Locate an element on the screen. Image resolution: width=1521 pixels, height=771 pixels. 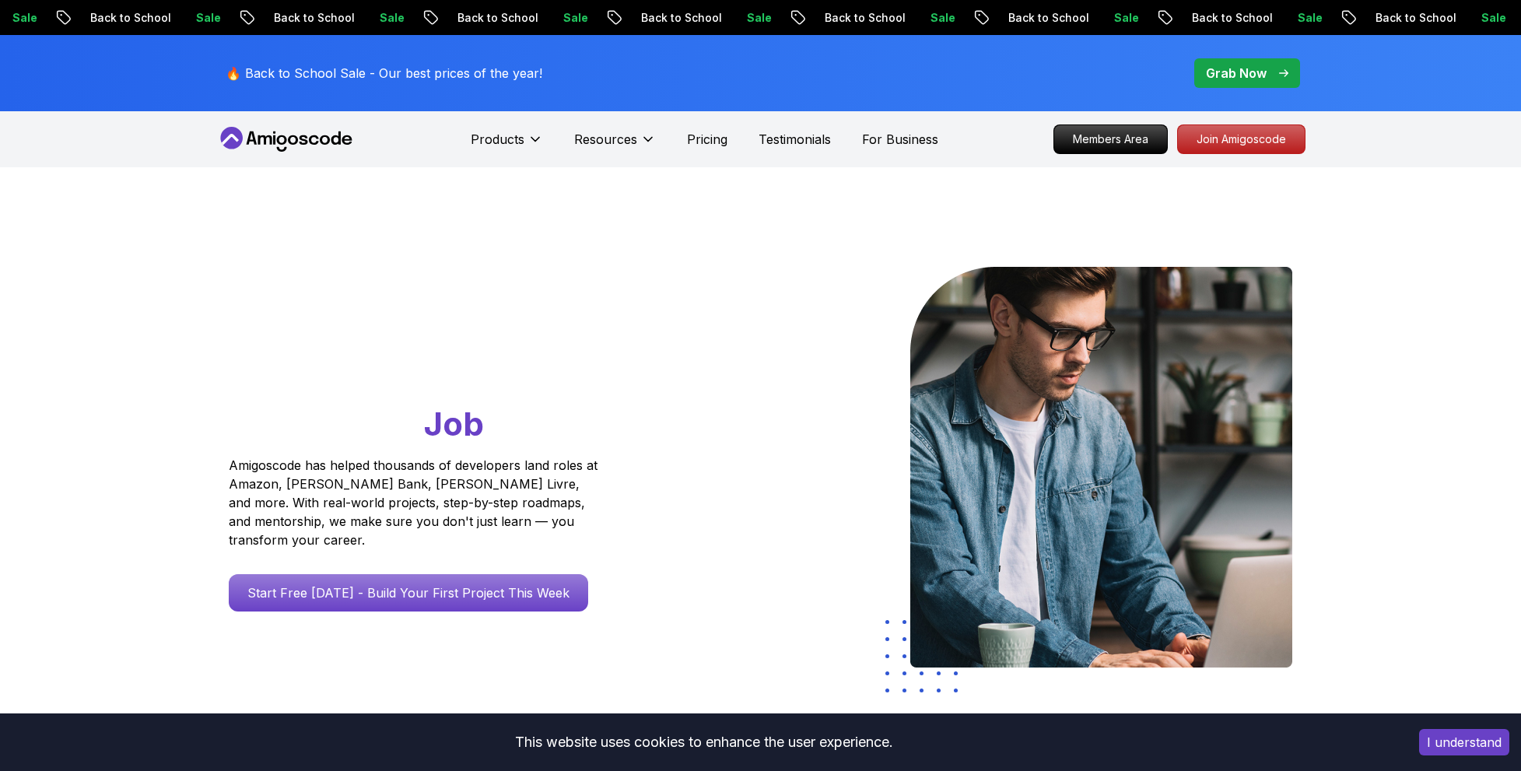
p: Members Area is located at coordinates (1110, 139).